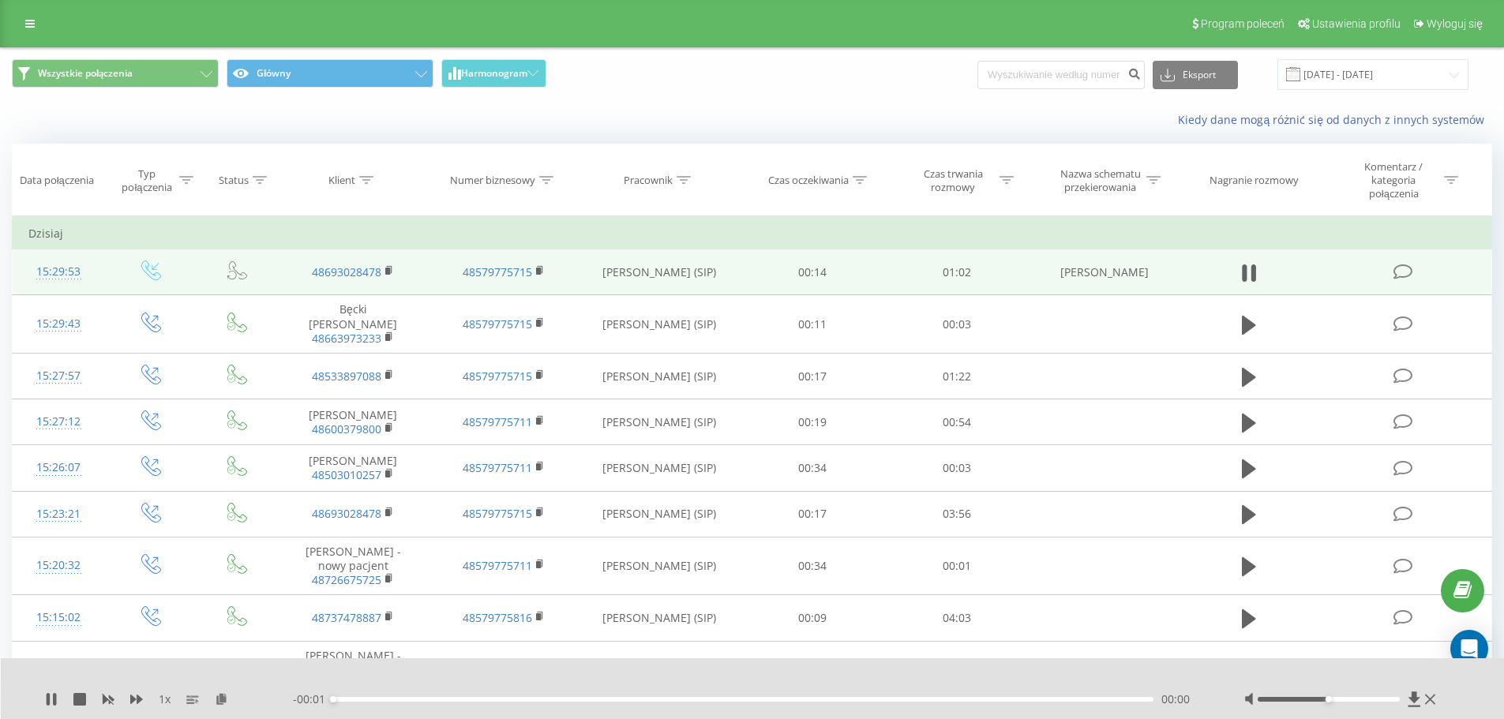 This screenshot has height=719, width=1504. Describe the element at coordinates (957, 618) in the screenshot. I see `td: 04:03` at that location.